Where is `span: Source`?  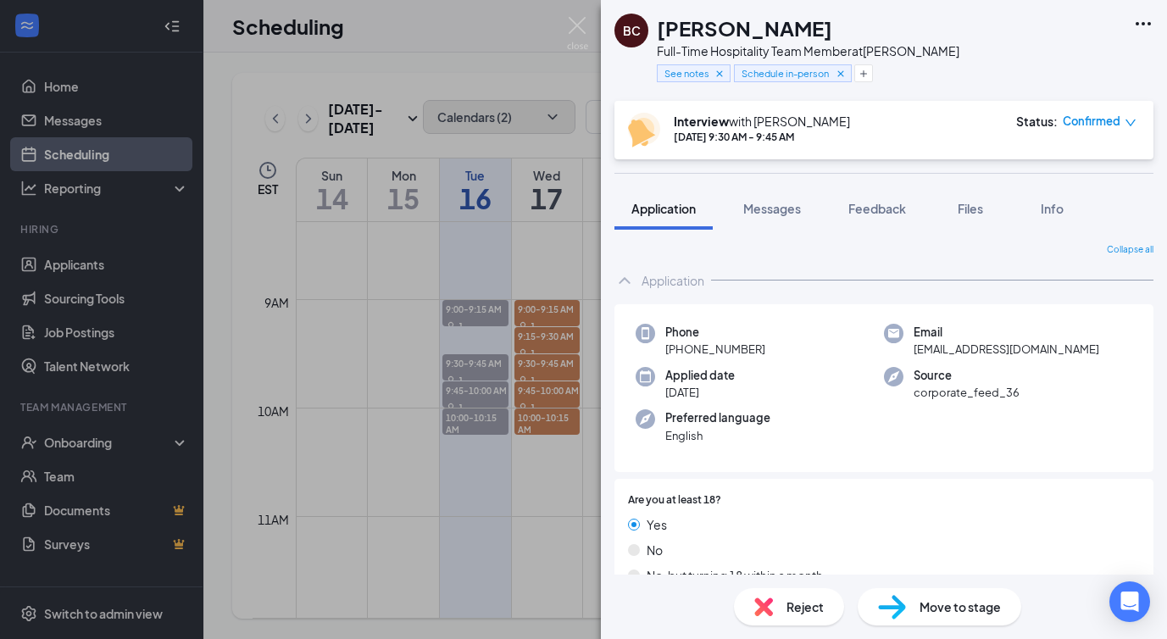 span: Source is located at coordinates (966, 375).